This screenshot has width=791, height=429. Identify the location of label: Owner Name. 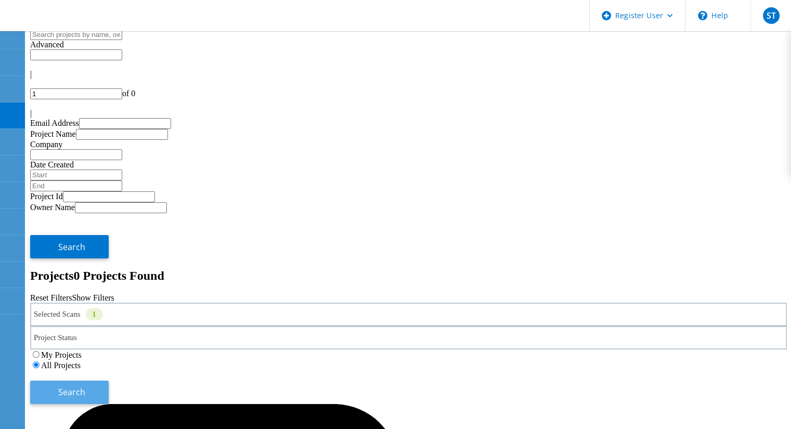
(53, 207).